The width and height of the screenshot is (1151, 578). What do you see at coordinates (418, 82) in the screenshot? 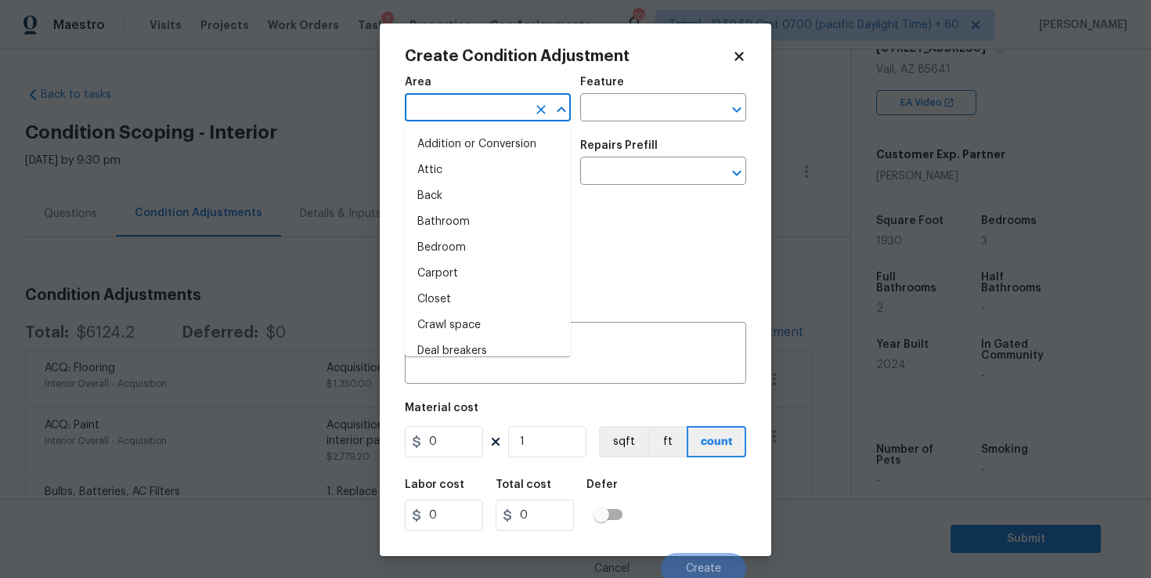
I see `h5: Area` at bounding box center [418, 82].